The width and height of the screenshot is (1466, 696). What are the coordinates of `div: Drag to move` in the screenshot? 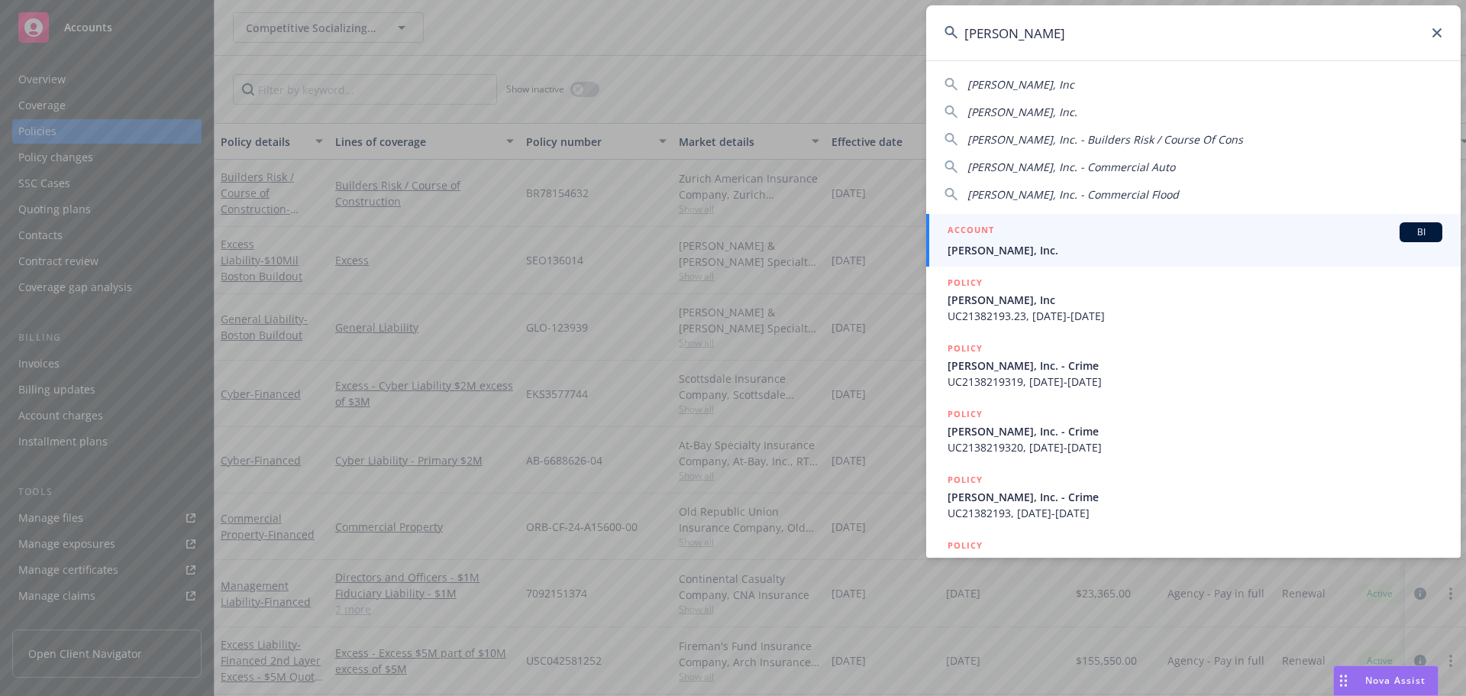 It's located at (1343, 680).